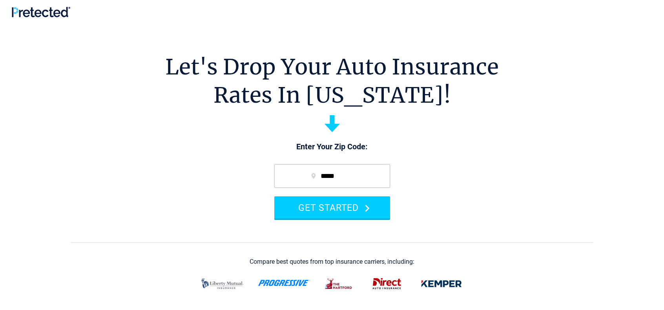 This screenshot has height=310, width=664. What do you see at coordinates (387, 284) in the screenshot?
I see `img: direct` at bounding box center [387, 284].